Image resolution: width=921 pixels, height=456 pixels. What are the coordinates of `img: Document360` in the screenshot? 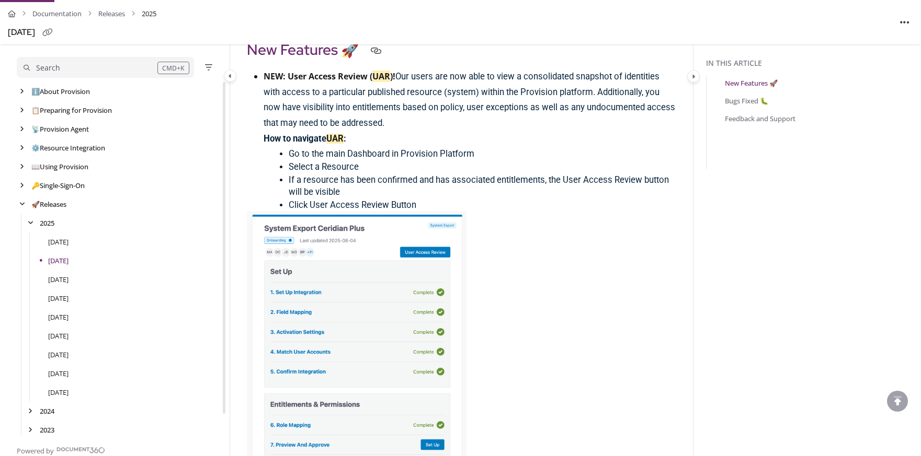 It's located at (81, 451).